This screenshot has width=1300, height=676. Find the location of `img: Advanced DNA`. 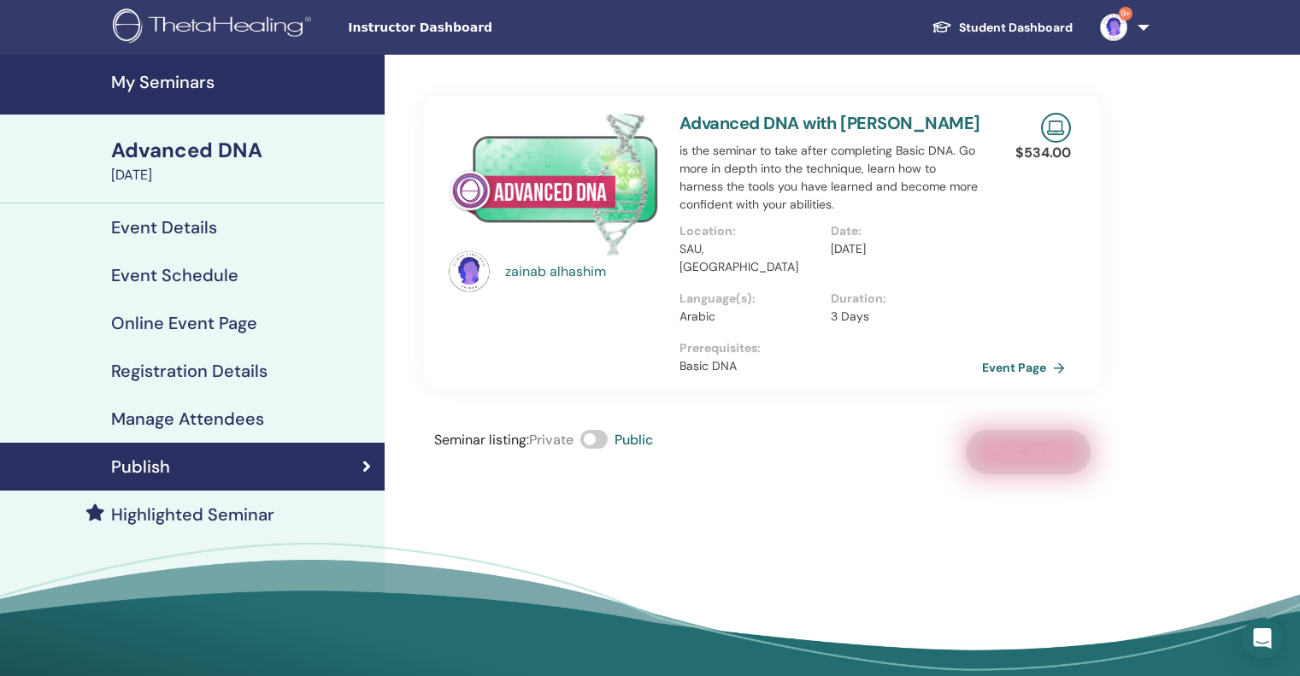

img: Advanced DNA is located at coordinates (554, 185).